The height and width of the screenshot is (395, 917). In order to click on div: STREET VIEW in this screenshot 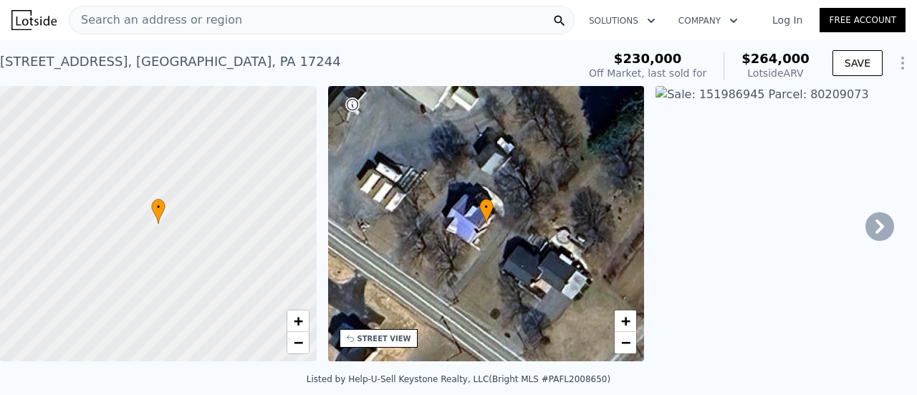, I will do `click(384, 338)`.